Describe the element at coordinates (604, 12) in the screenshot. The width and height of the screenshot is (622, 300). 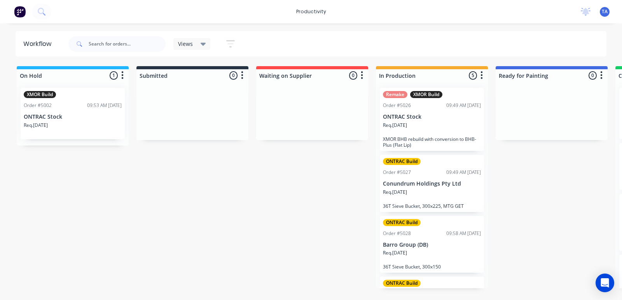
I see `span: TA` at that location.